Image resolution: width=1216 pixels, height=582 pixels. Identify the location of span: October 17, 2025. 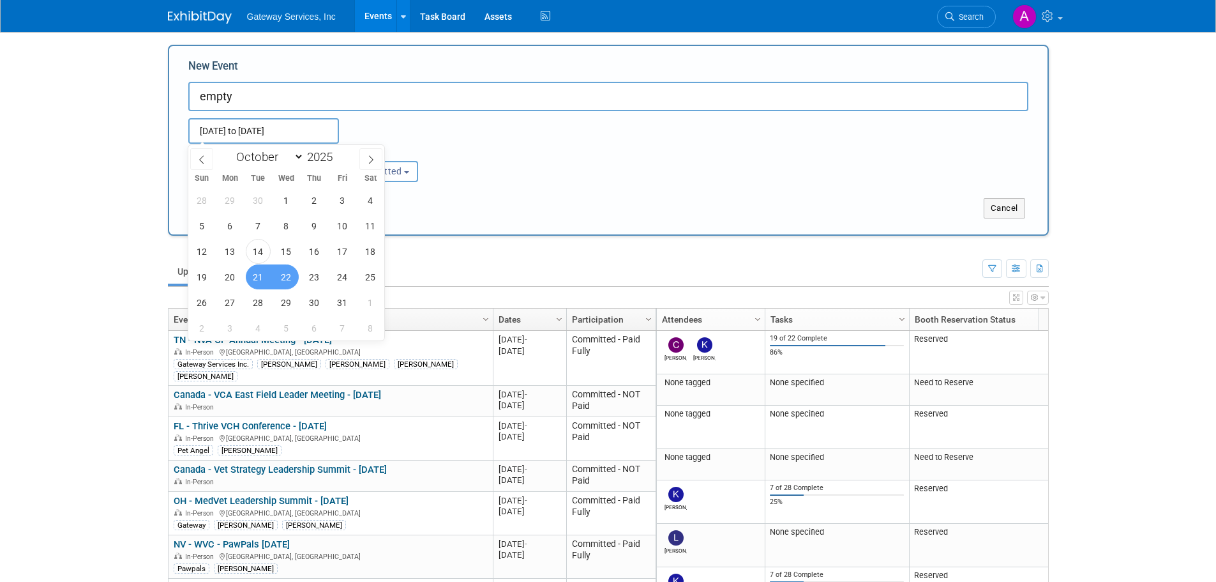
(342, 251).